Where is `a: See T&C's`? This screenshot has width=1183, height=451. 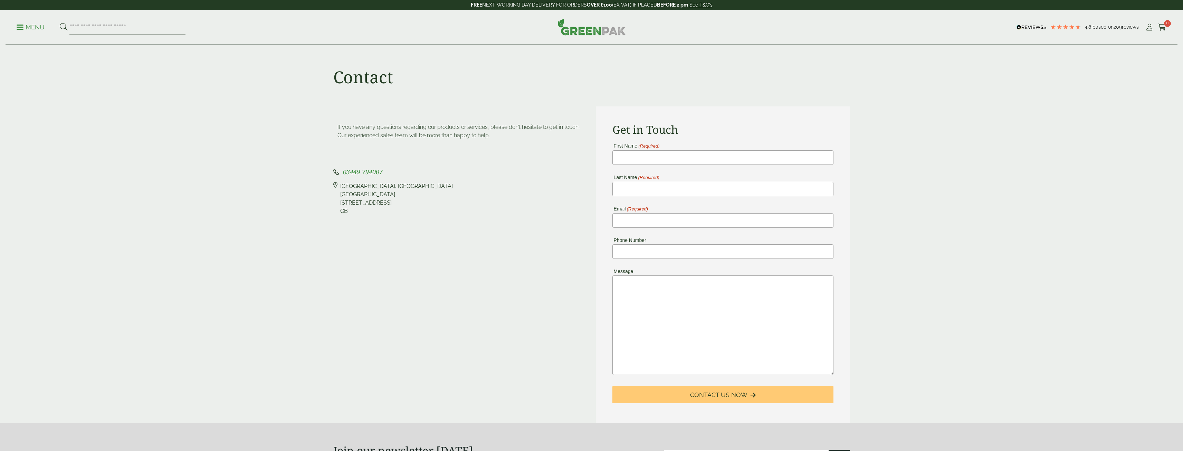 a: See T&C's is located at coordinates (701, 5).